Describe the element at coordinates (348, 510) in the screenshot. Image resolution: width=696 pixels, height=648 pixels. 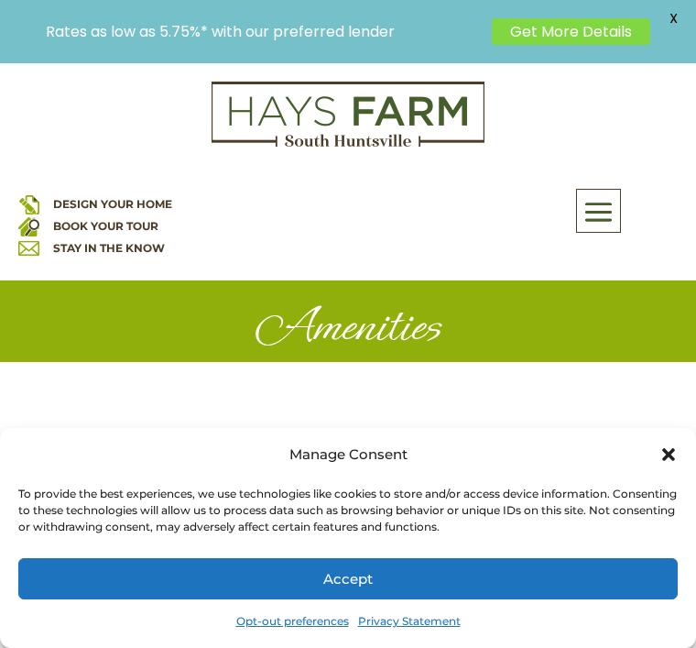
I see `div: To provide the best experiences, we use technologies like cookies to store and/or access device i...` at that location.